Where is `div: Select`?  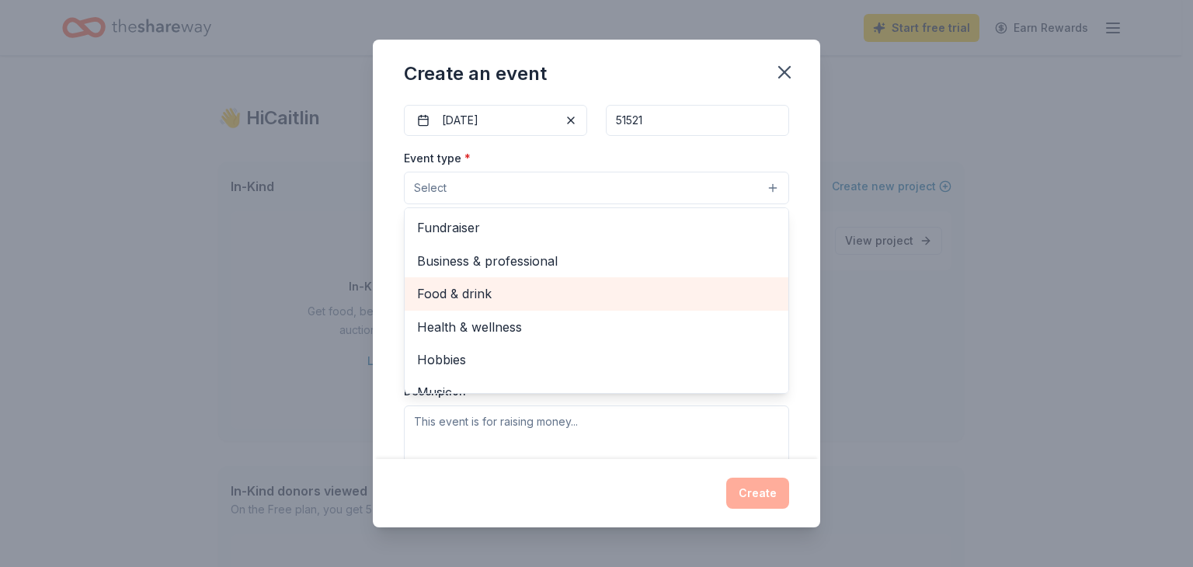 div: Select is located at coordinates (596, 301).